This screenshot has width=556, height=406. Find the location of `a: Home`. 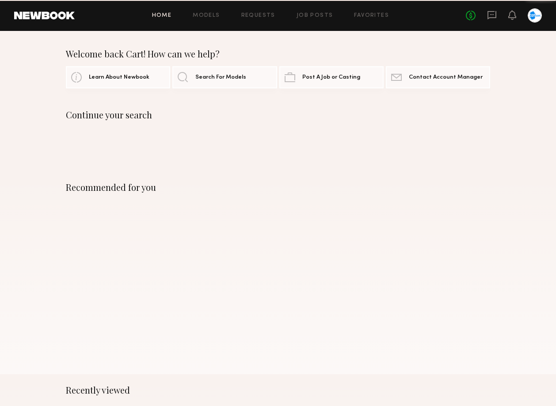

a: Home is located at coordinates (162, 15).